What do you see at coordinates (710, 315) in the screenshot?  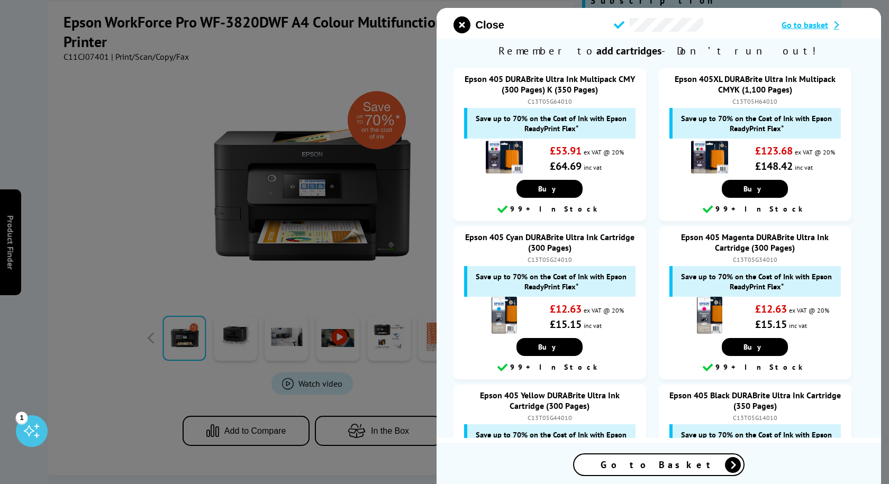 I see `img: Epson 405 Magenta DURABrite Ultra Ink Cartridge (300 Pages)` at bounding box center [710, 315].